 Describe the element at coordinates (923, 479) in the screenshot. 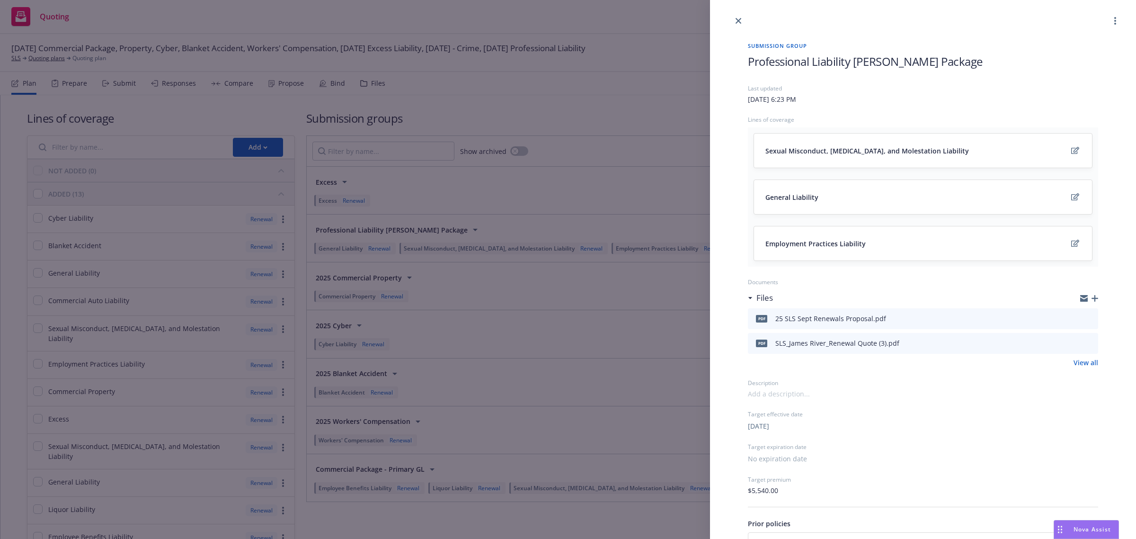

I see `div: Target premium` at that location.